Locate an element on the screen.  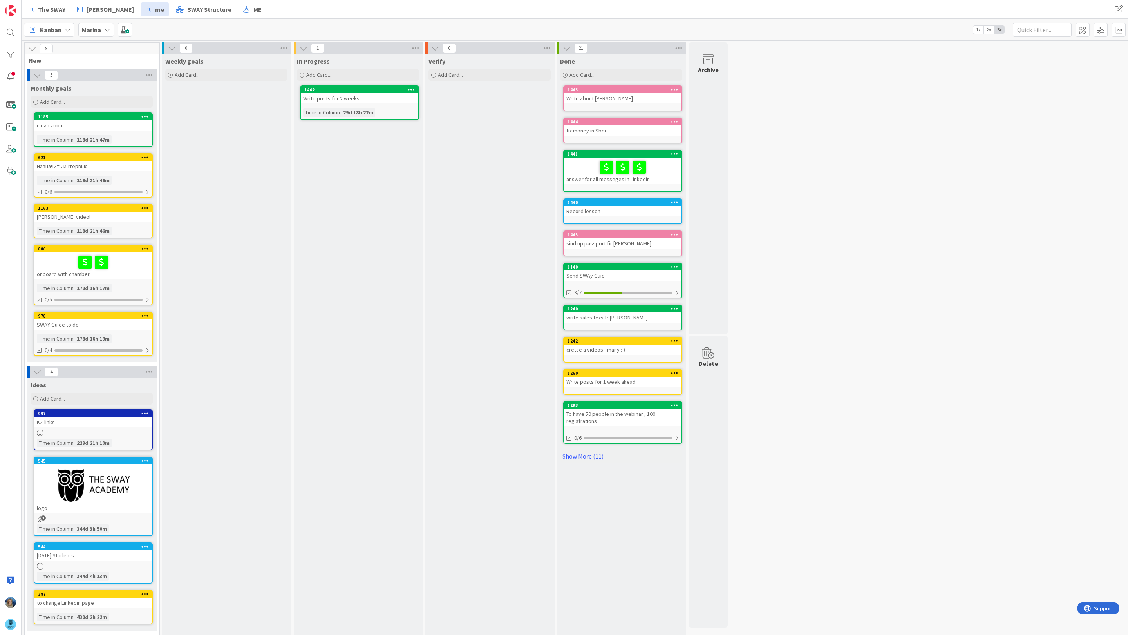
a: The SWAY is located at coordinates (47, 9).